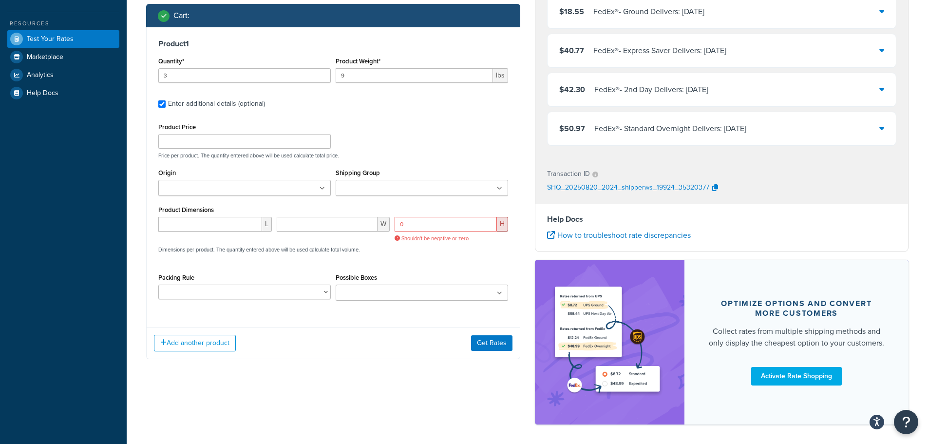 The width and height of the screenshot is (928, 444). What do you see at coordinates (245, 76) in the screenshot?
I see `input: 0.0` at bounding box center [245, 76].